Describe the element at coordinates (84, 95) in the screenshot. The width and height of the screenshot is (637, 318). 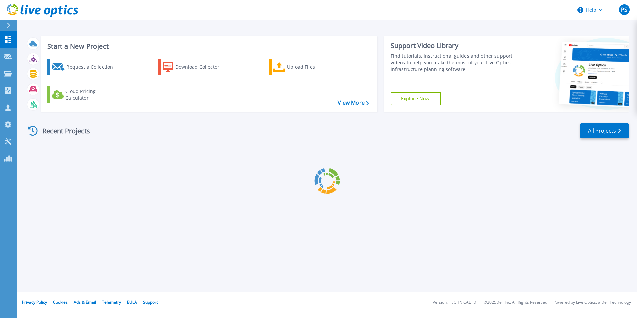
I see `a: Cloud Pricing Calculator` at that location.